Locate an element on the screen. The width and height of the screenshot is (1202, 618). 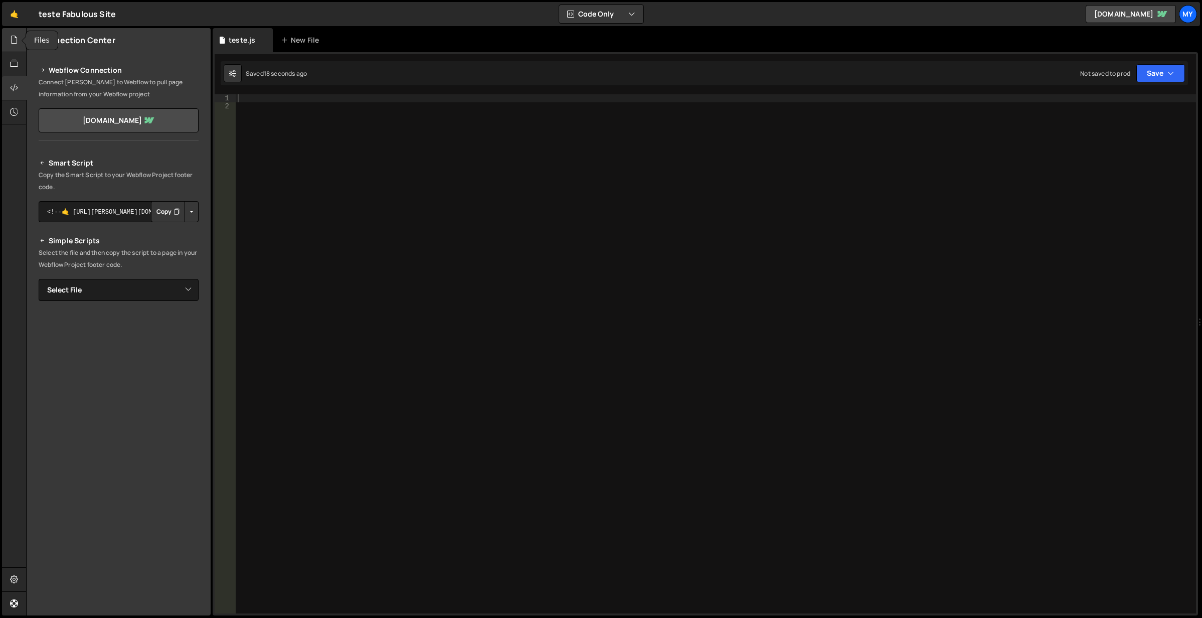
div: teste.js is located at coordinates (242, 40).